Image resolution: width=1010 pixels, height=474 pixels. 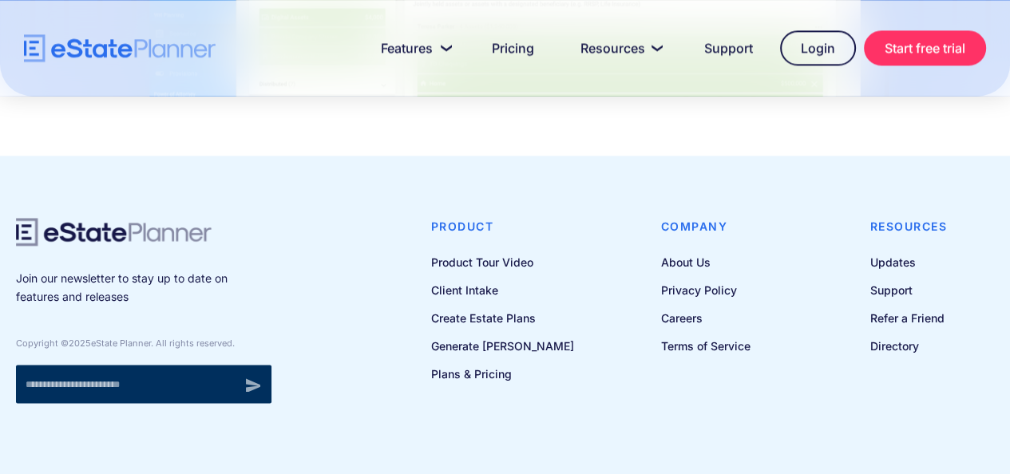 What do you see at coordinates (502, 318) in the screenshot?
I see `a: Create Estate Plans` at bounding box center [502, 318].